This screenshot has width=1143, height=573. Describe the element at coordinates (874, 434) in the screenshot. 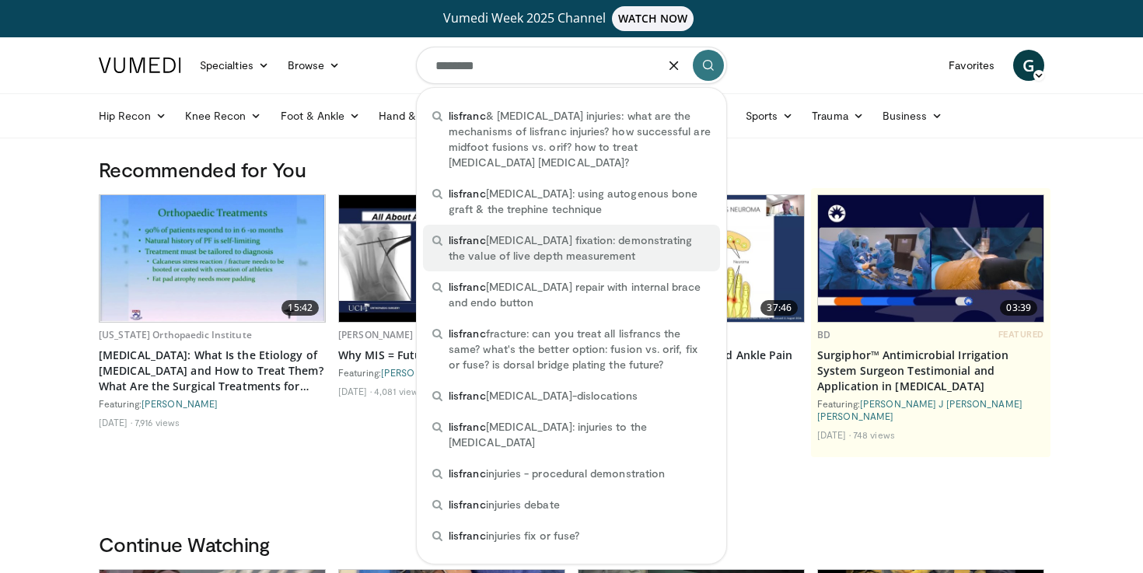

I see `li: 748 views` at that location.